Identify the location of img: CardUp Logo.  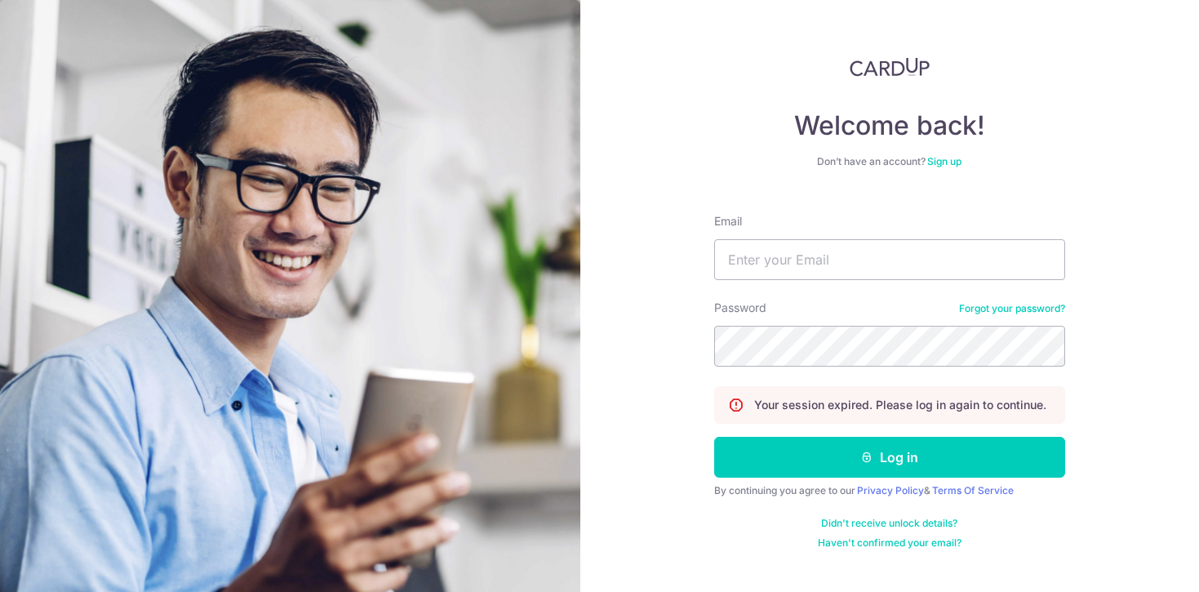
(890, 67).